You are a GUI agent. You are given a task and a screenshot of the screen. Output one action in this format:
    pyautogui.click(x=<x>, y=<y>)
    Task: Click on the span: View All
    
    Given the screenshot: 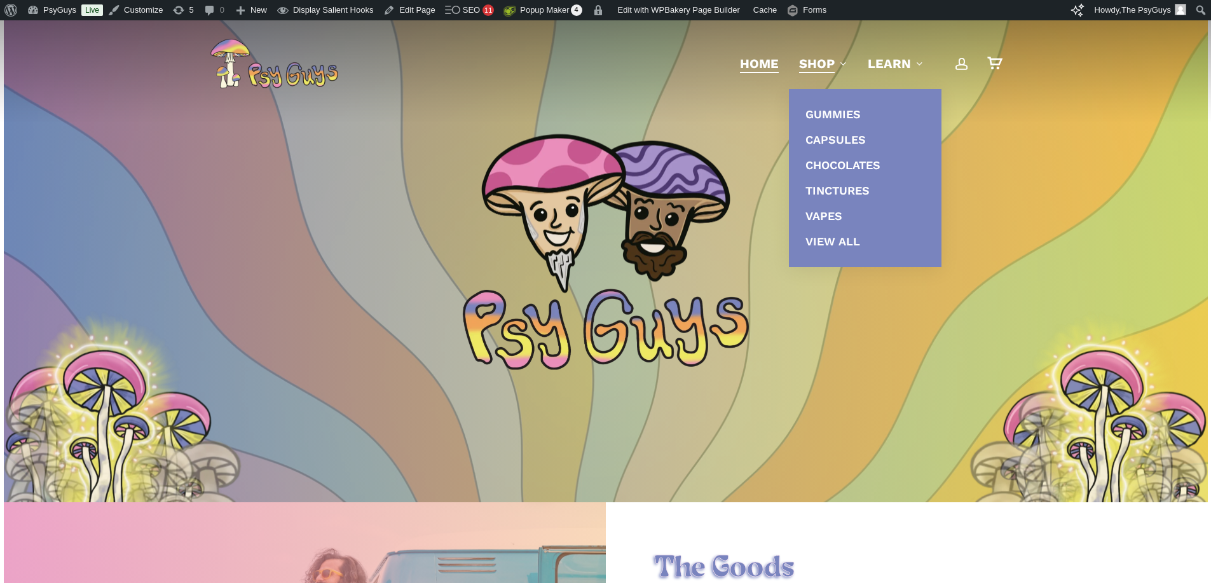 What is the action you would take?
    pyautogui.click(x=832, y=241)
    